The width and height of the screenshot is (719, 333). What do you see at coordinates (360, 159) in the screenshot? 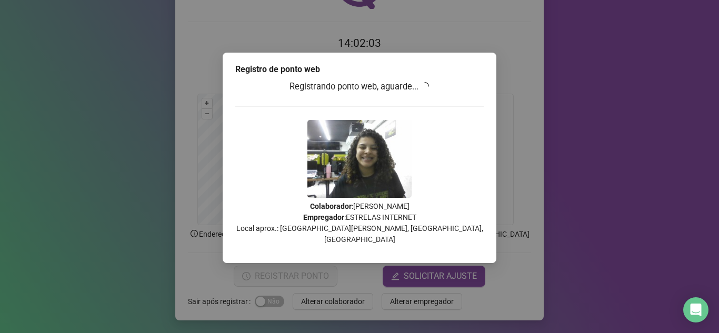
I see `img: 2Q==` at bounding box center [360, 159].